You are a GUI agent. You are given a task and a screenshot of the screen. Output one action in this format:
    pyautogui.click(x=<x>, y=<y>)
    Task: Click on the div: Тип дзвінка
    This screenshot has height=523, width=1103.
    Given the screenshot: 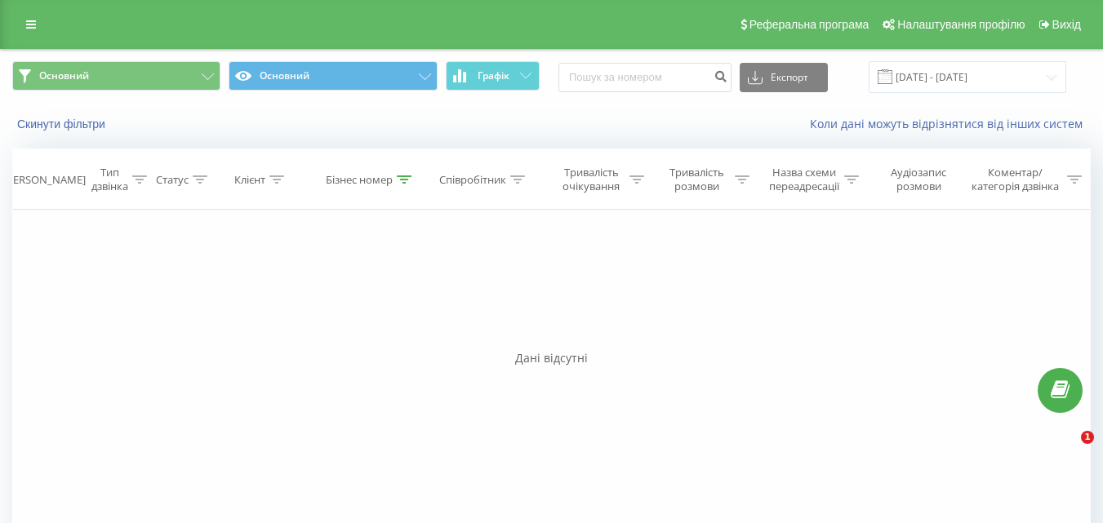 What is the action you would take?
    pyautogui.click(x=109, y=180)
    